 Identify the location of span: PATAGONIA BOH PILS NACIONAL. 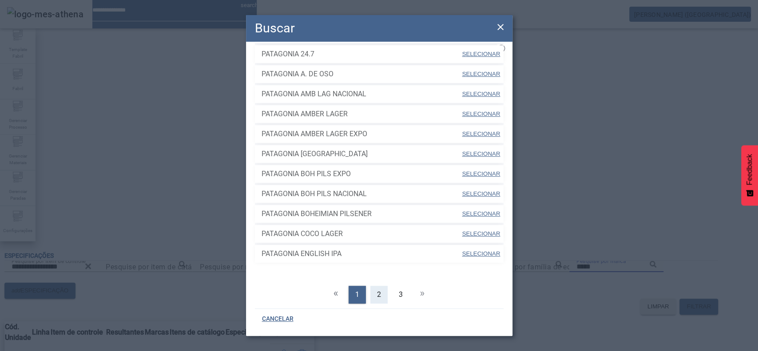
(361, 194).